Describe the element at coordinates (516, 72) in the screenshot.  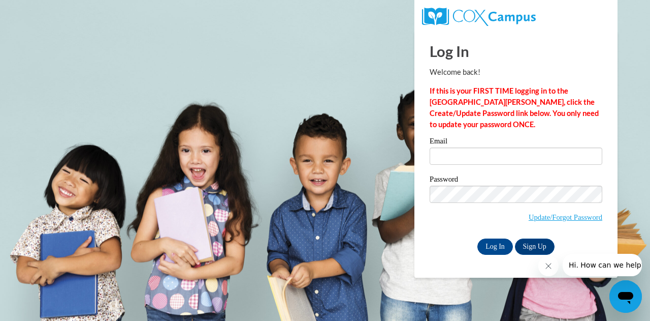
I see `p: Welcome back!` at that location.